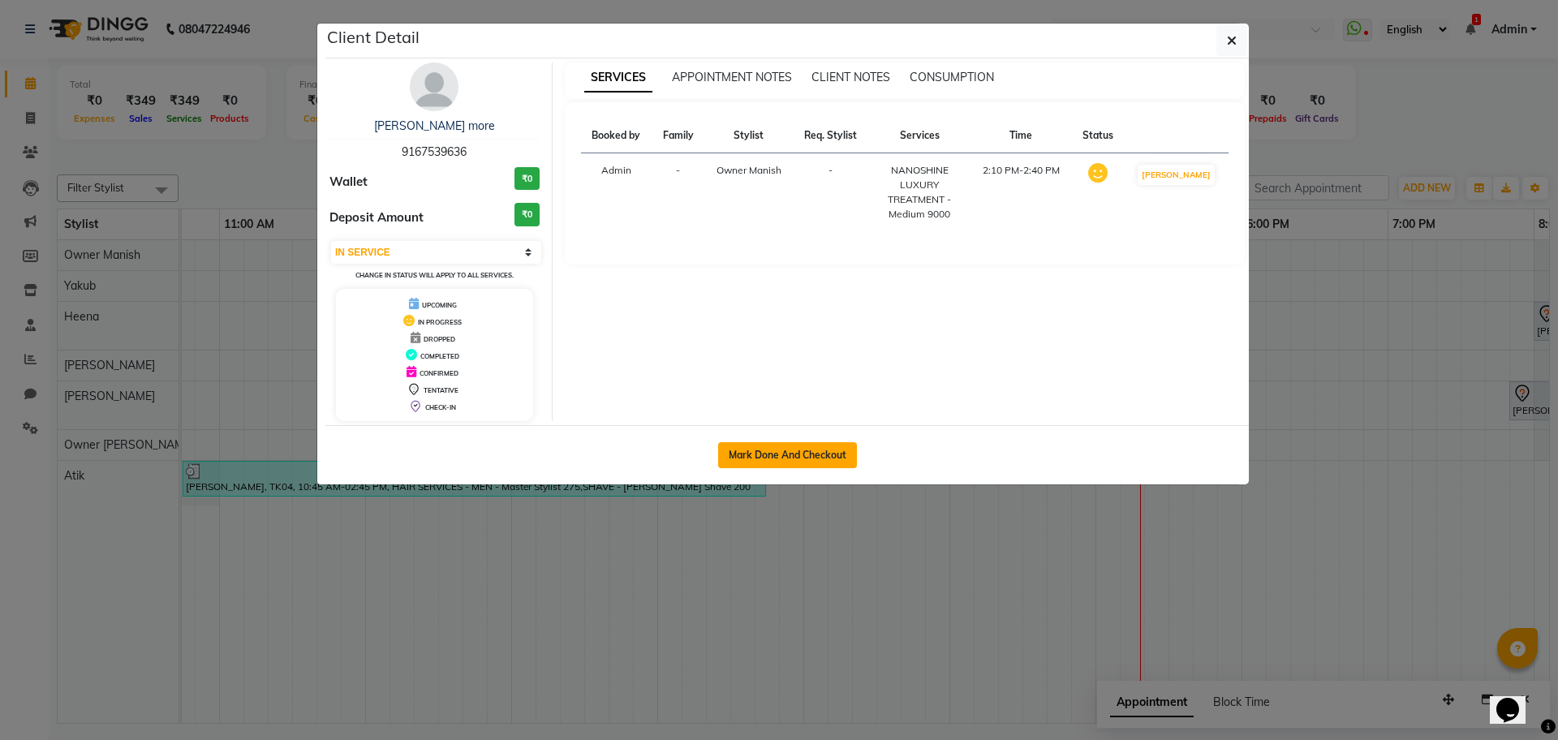 This screenshot has height=740, width=1558. I want to click on span: CONSUMPTION, so click(952, 77).